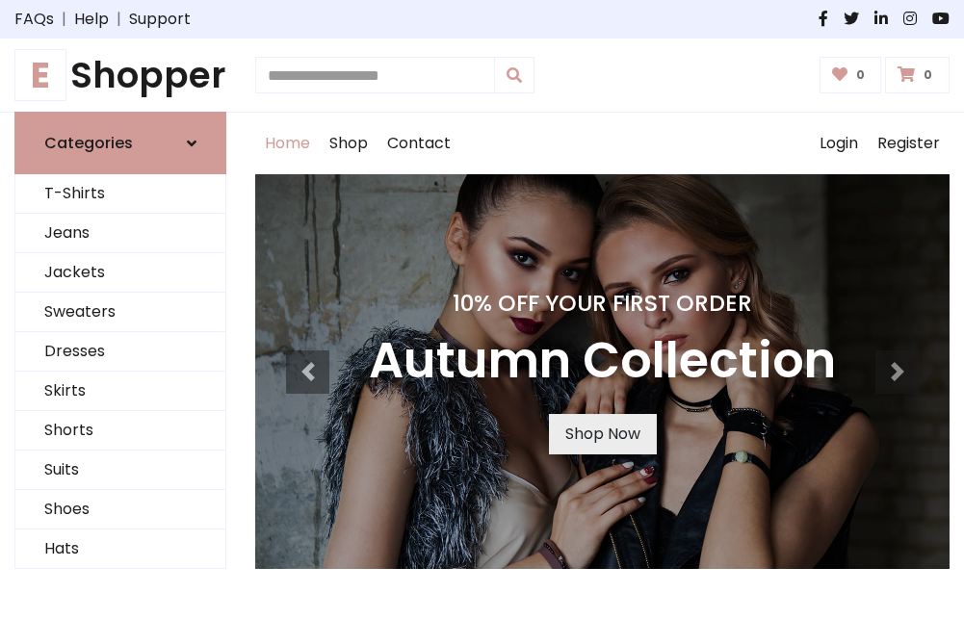 Image resolution: width=964 pixels, height=619 pixels. Describe the element at coordinates (603, 434) in the screenshot. I see `a: Shop Now` at that location.